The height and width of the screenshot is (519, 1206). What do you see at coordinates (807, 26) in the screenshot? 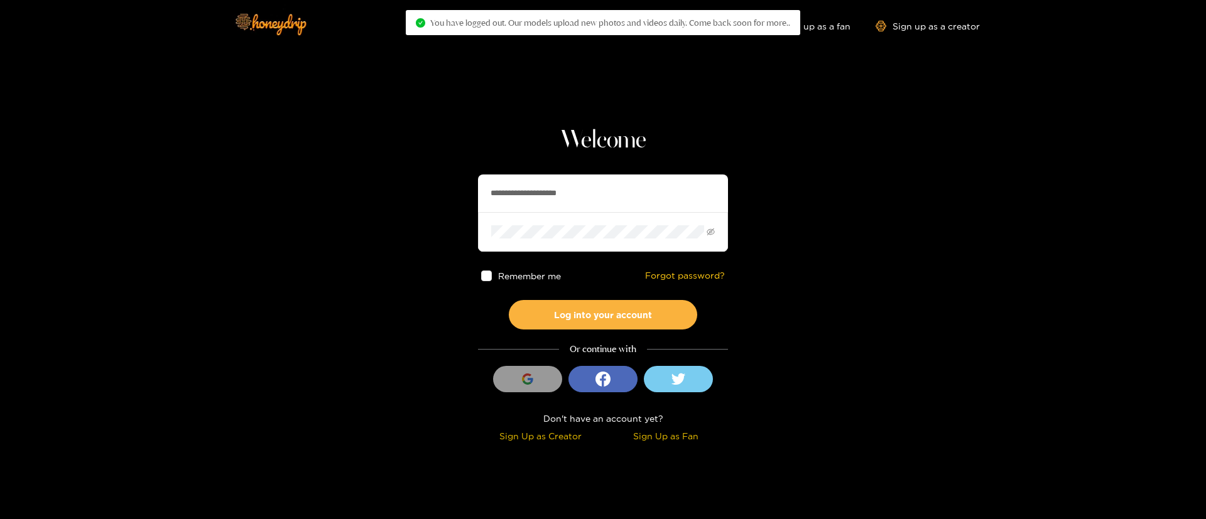
I see `a: Sign up as a fan` at bounding box center [807, 26].